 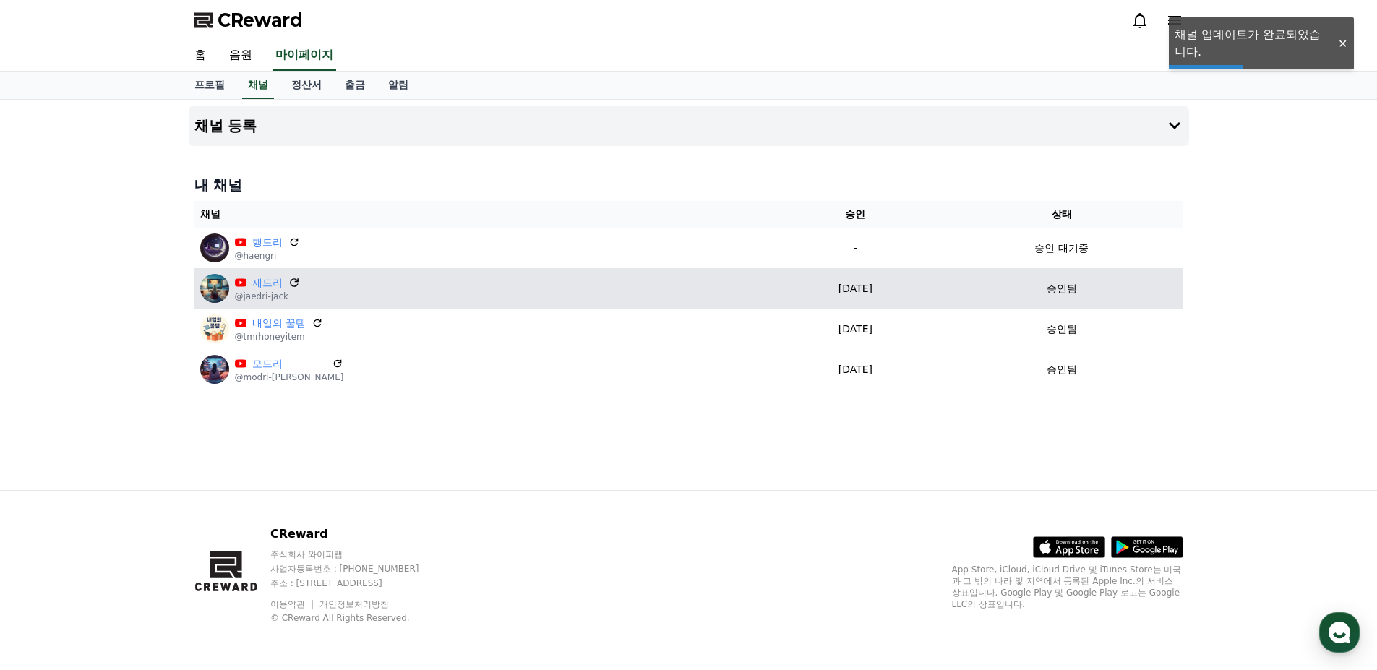 I want to click on span: 홈, so click(x=50, y=486).